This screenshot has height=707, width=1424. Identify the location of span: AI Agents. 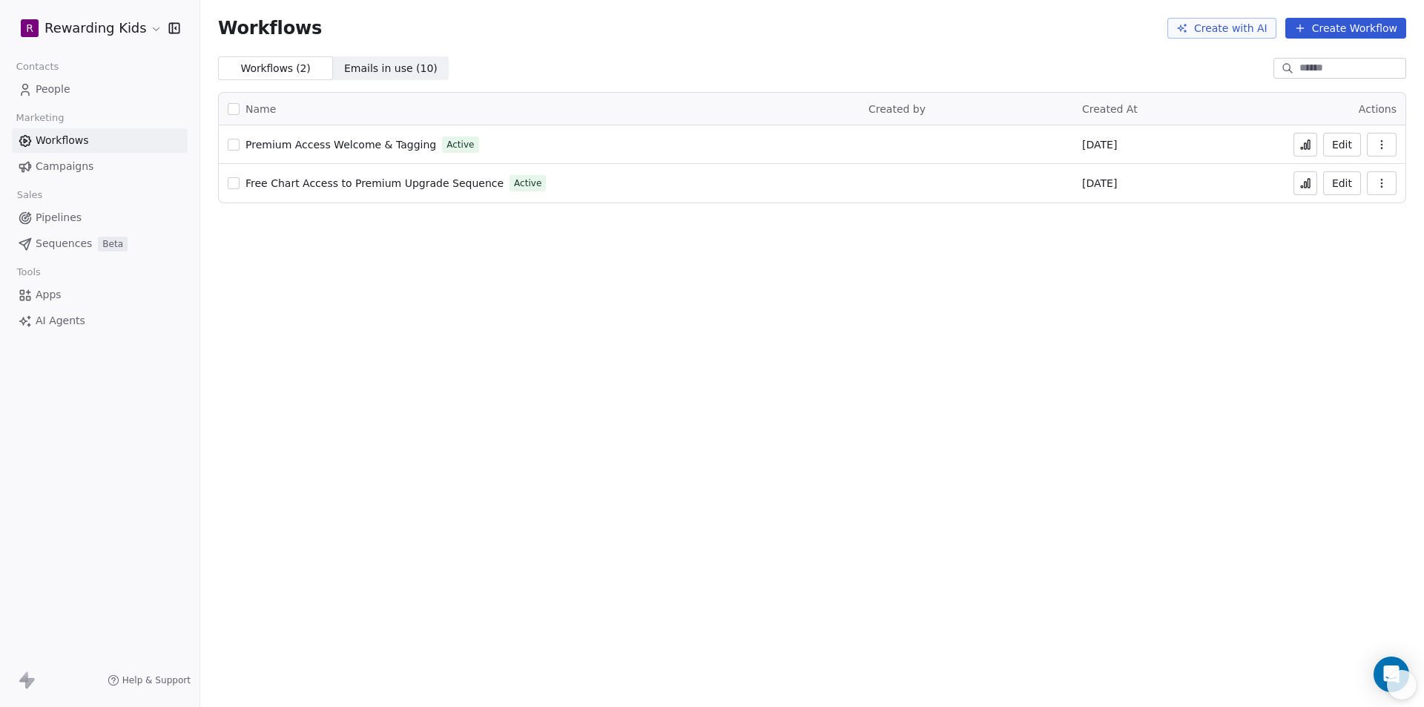
(60, 320).